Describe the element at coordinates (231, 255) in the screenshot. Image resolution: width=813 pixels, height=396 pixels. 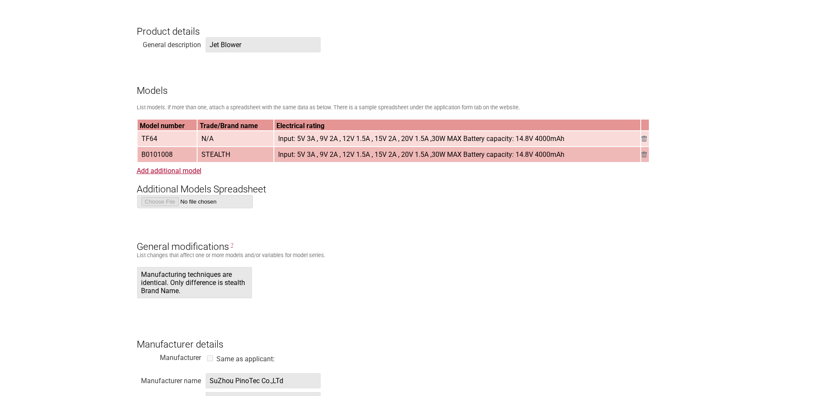
I see `small: List changes that affect one or more models and/or variables for model series.` at that location.